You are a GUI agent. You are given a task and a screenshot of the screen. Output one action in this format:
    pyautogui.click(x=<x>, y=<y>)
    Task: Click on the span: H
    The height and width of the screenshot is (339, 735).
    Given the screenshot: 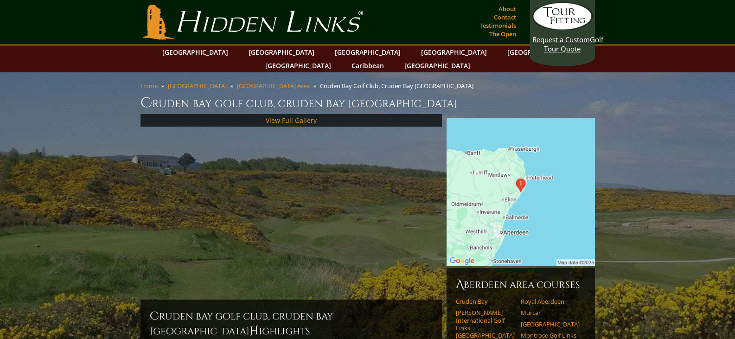 What is the action you would take?
    pyautogui.click(x=254, y=331)
    